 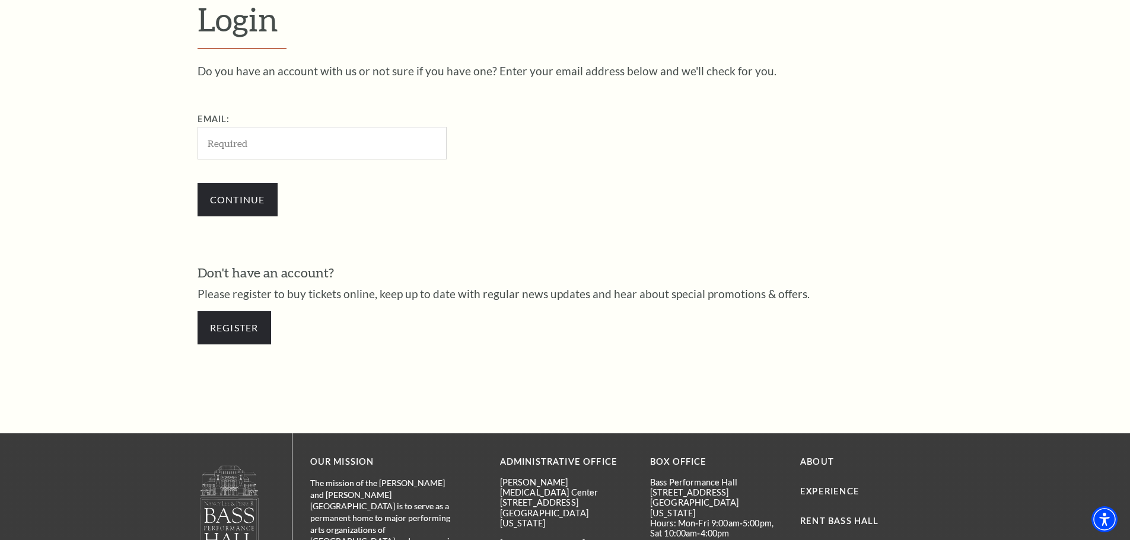 I want to click on a: About, so click(x=817, y=461).